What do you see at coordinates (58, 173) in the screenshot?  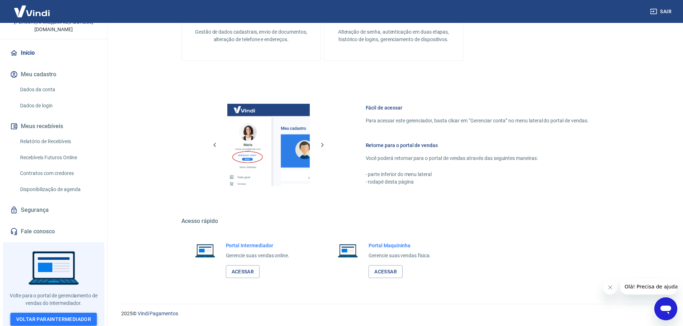 I see `a: Contratos com credores` at bounding box center [58, 173].